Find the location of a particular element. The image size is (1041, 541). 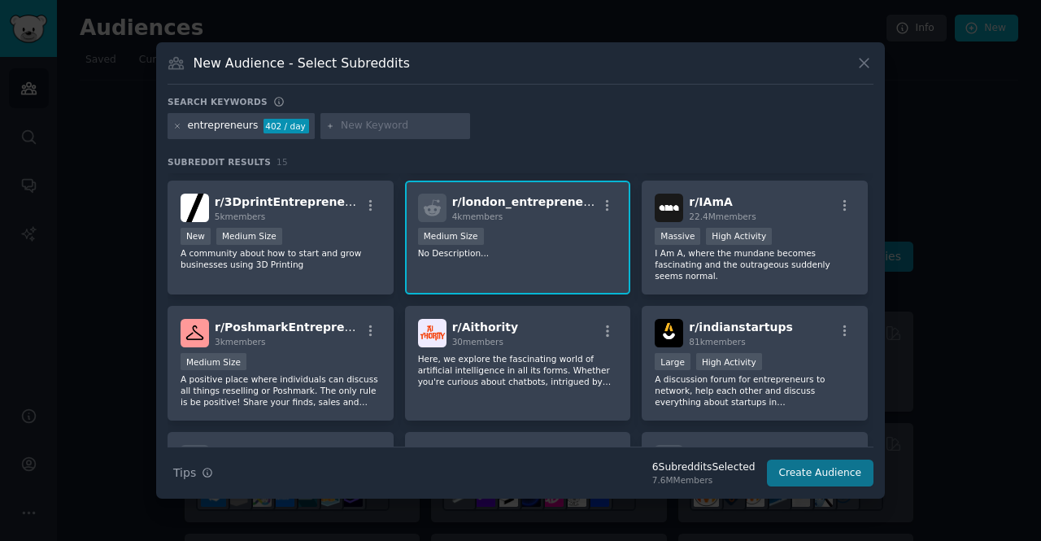

span: r/ indianstartups is located at coordinates (740, 327).